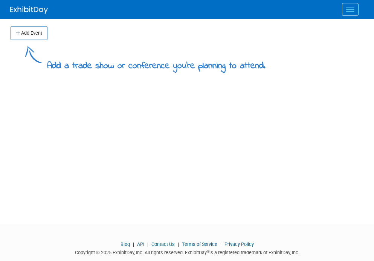 Image resolution: width=374 pixels, height=261 pixels. What do you see at coordinates (29, 33) in the screenshot?
I see `button: Add Event` at bounding box center [29, 33].